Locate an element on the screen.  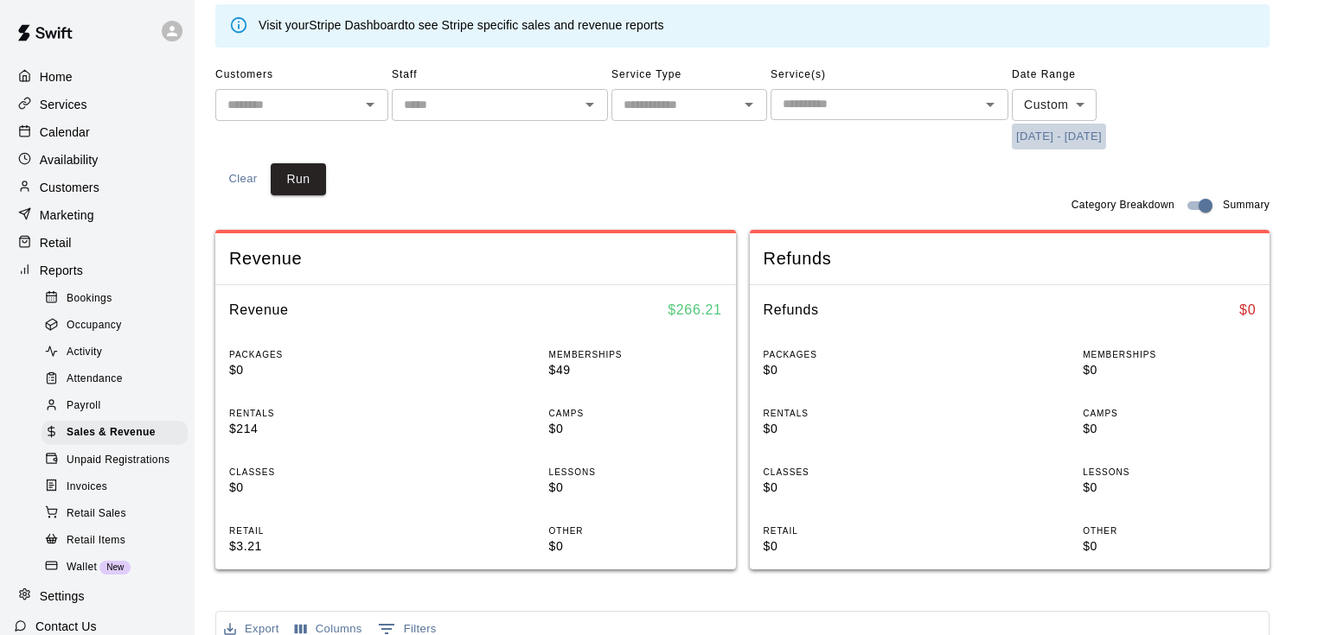
h6: Revenue is located at coordinates (258, 310).